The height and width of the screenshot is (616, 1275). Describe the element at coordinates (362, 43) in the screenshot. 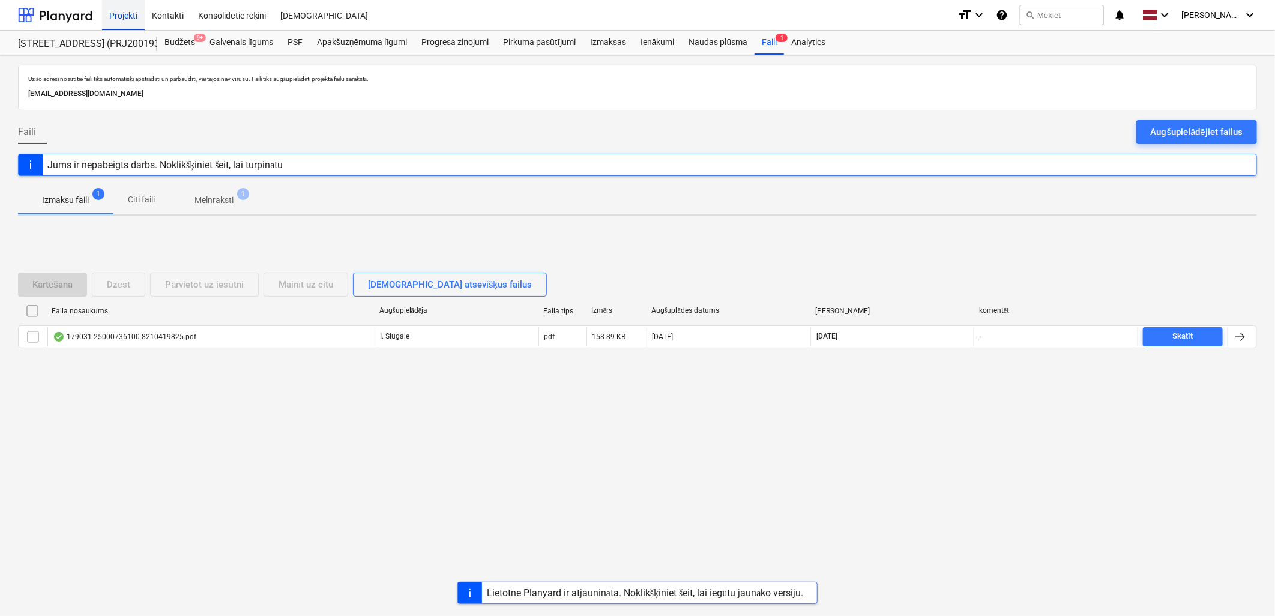

I see `a: Apakšuzņēmuma līgumi` at that location.